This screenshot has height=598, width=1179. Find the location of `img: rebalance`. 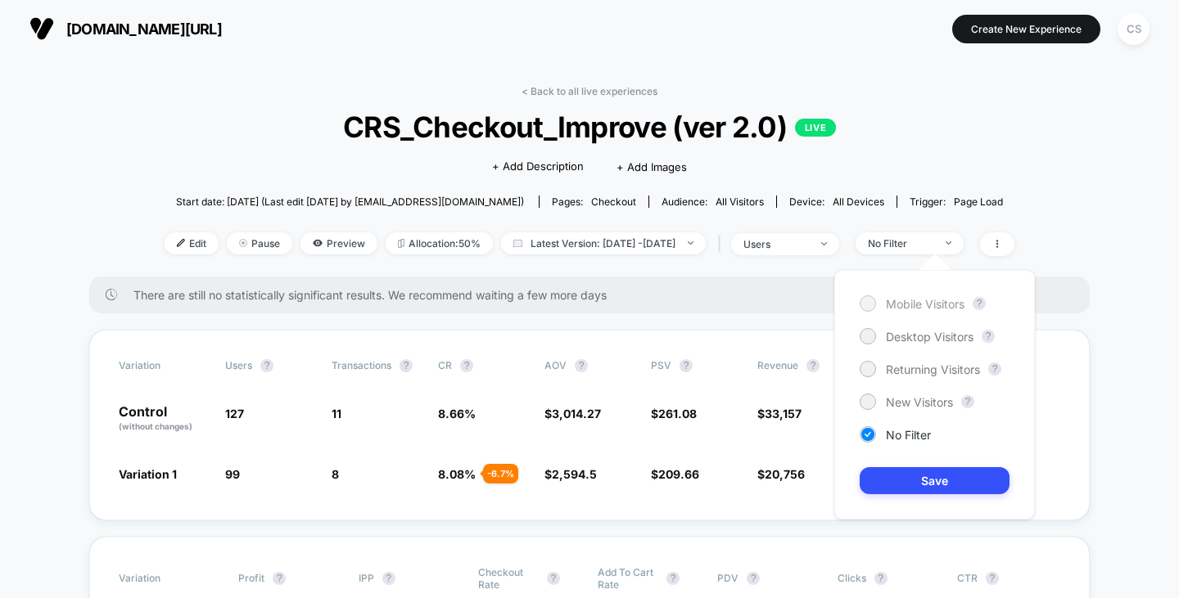

img: rebalance is located at coordinates (401, 243).